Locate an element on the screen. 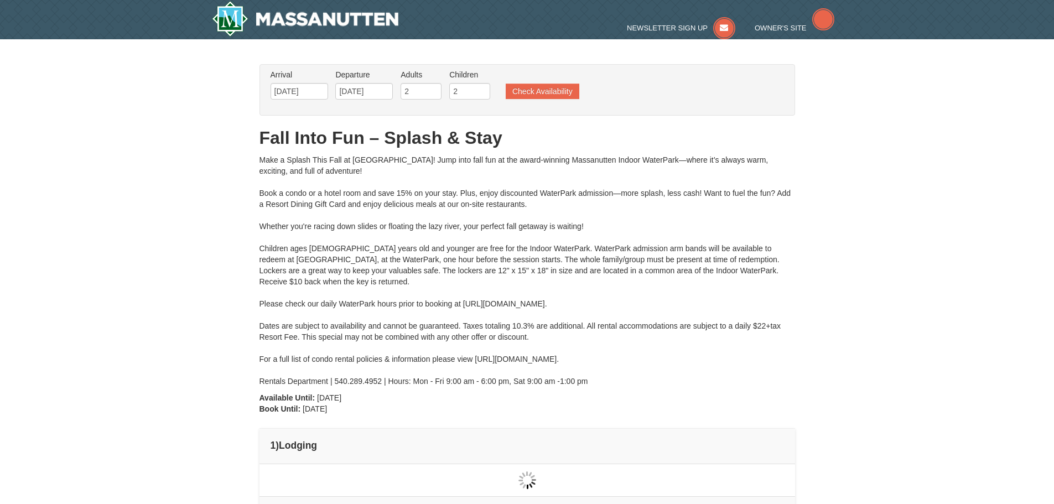  img: wait gif is located at coordinates (527, 480).